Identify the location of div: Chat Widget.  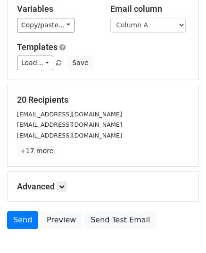
(182, 230).